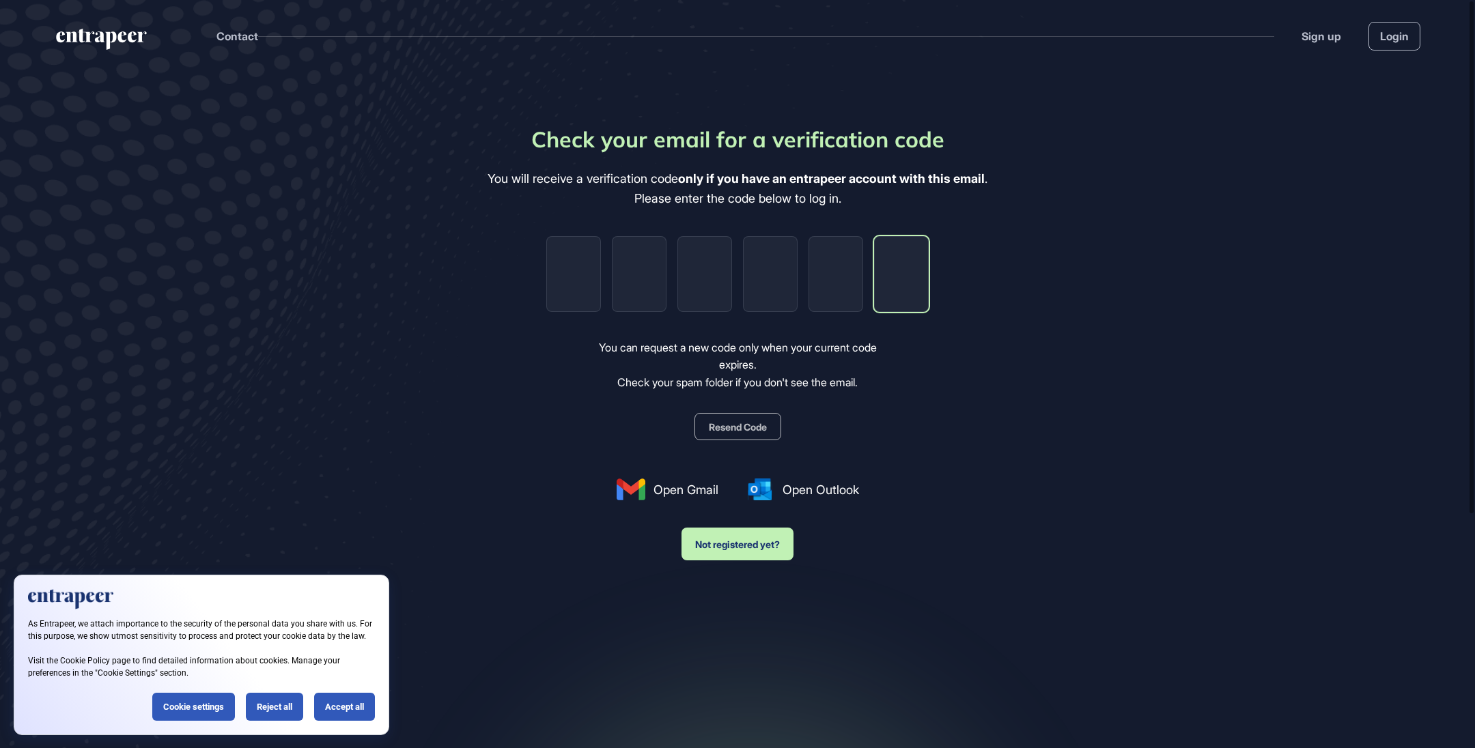  Describe the element at coordinates (237, 36) in the screenshot. I see `button: Contact` at that location.